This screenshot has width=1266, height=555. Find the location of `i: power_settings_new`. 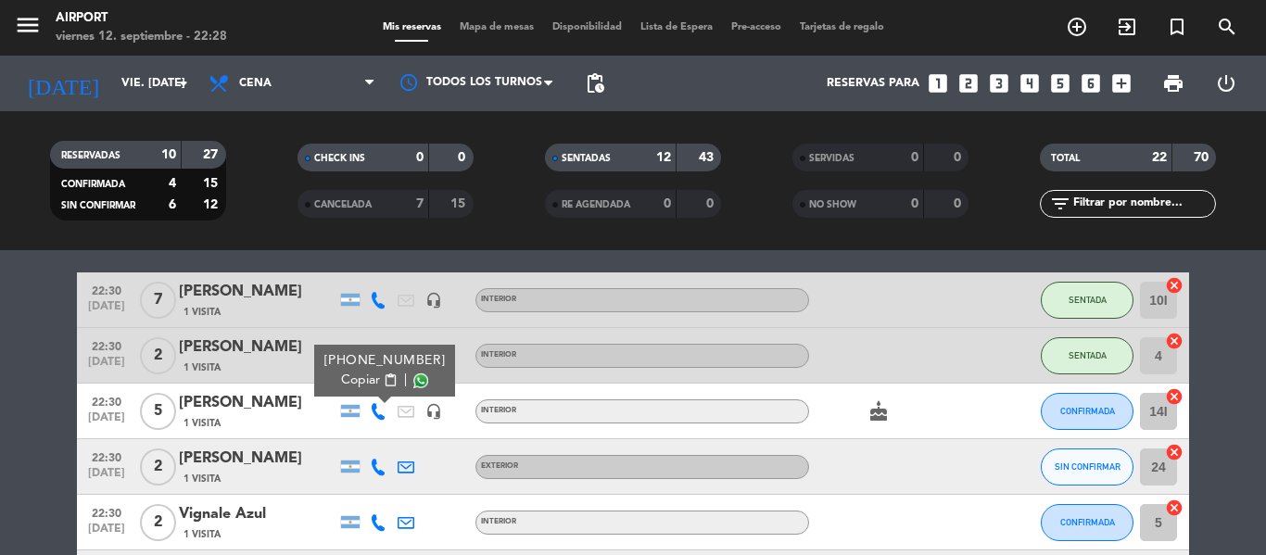

i: power_settings_new is located at coordinates (1227, 83).